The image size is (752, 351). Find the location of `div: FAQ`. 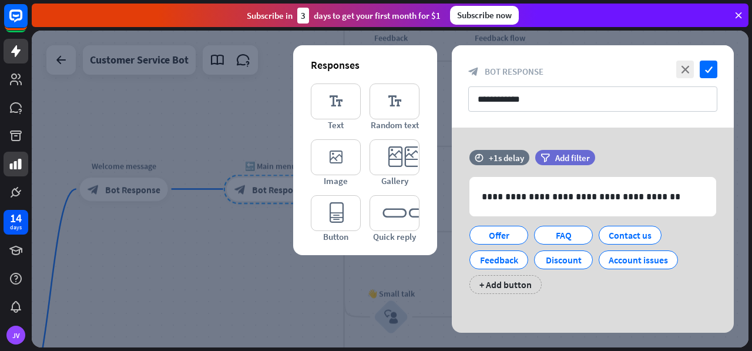

div: FAQ is located at coordinates (564, 235).